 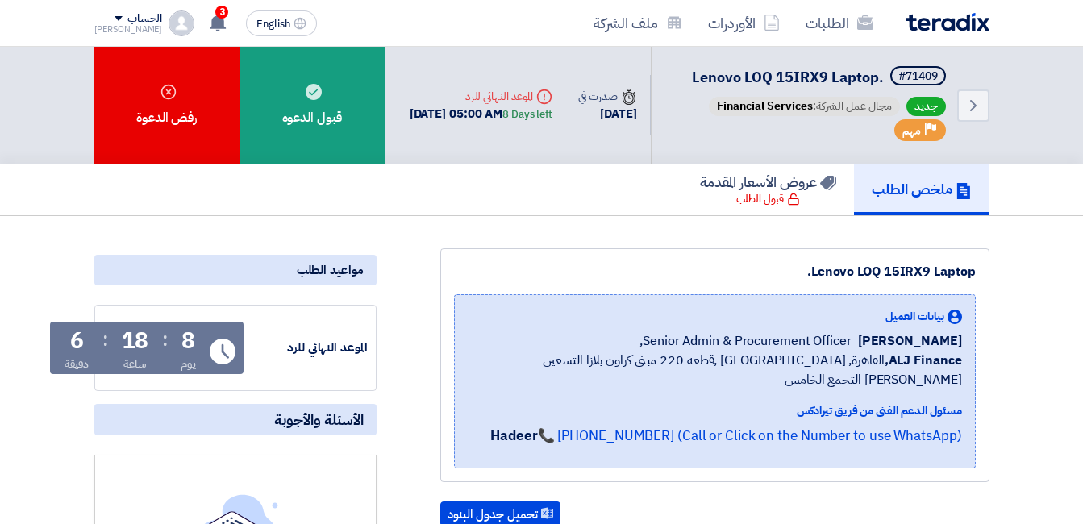 What do you see at coordinates (135, 364) in the screenshot?
I see `div: ساعة` at bounding box center [135, 364].